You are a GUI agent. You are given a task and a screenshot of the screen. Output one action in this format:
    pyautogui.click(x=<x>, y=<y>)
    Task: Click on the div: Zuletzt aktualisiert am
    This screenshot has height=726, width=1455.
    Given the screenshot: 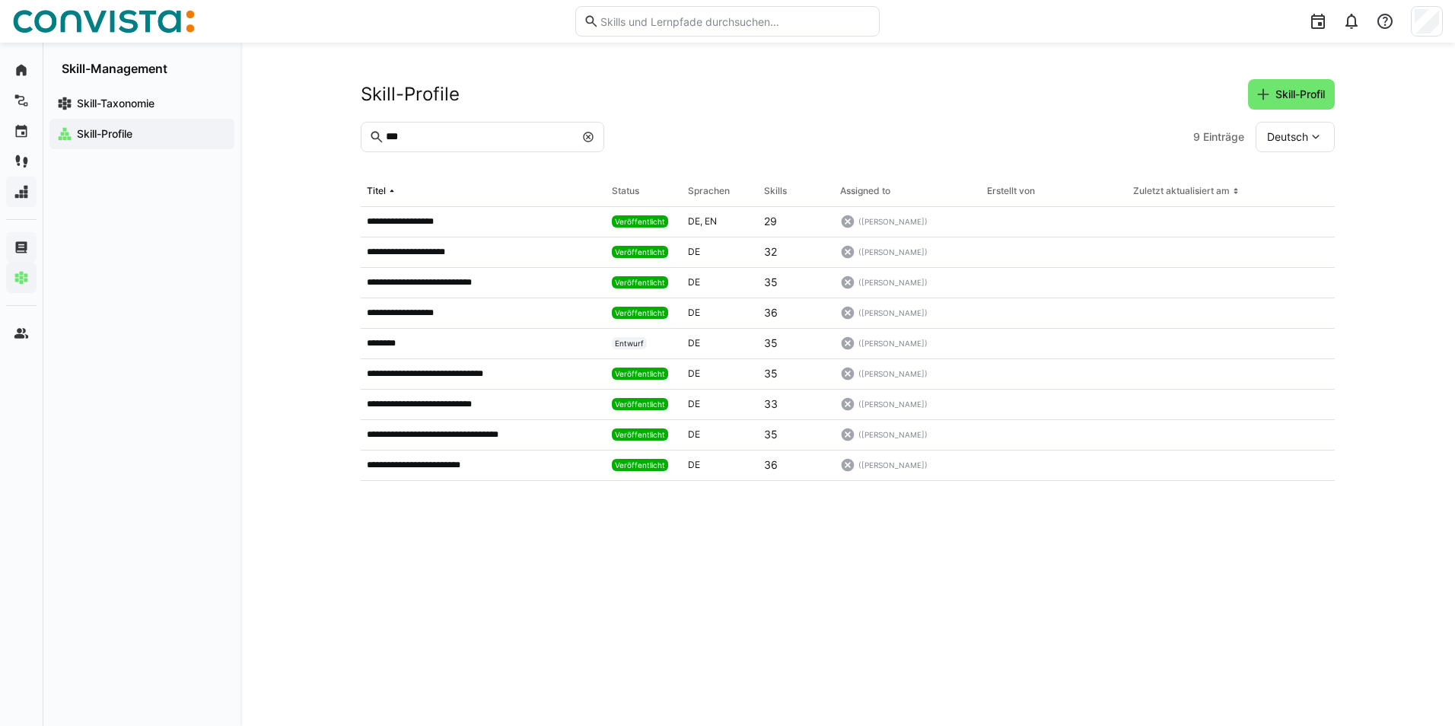 What is the action you would take?
    pyautogui.click(x=1181, y=191)
    